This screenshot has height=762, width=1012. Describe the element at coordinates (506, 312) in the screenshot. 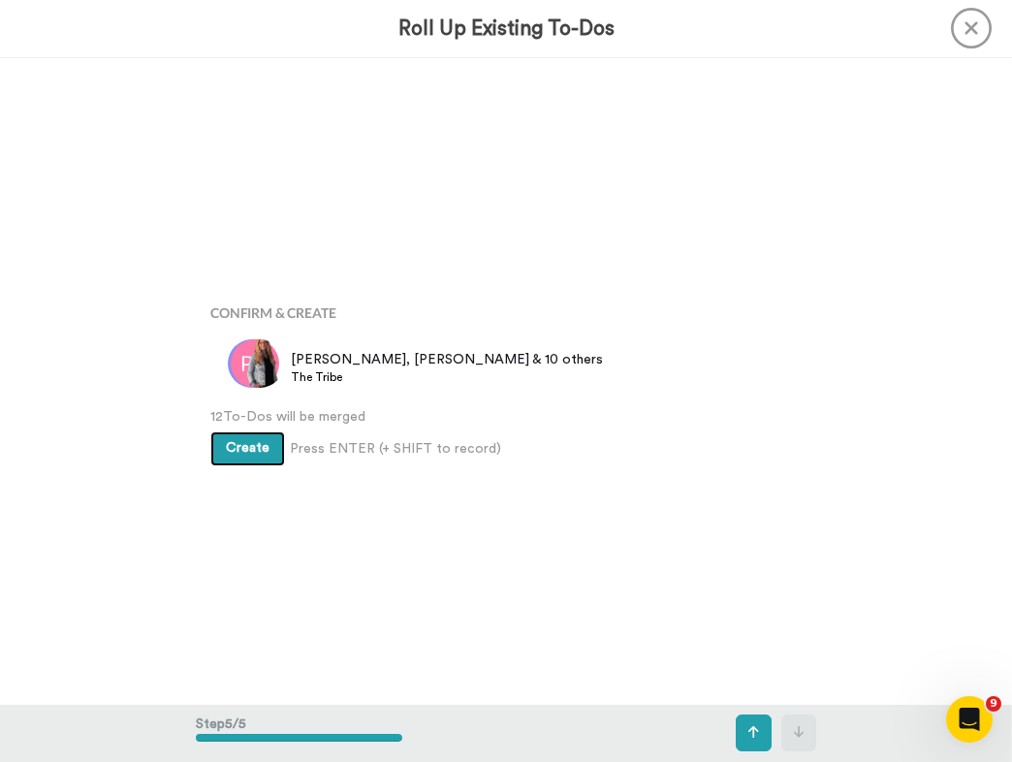

I see `h4: Confirm & Create` at that location.